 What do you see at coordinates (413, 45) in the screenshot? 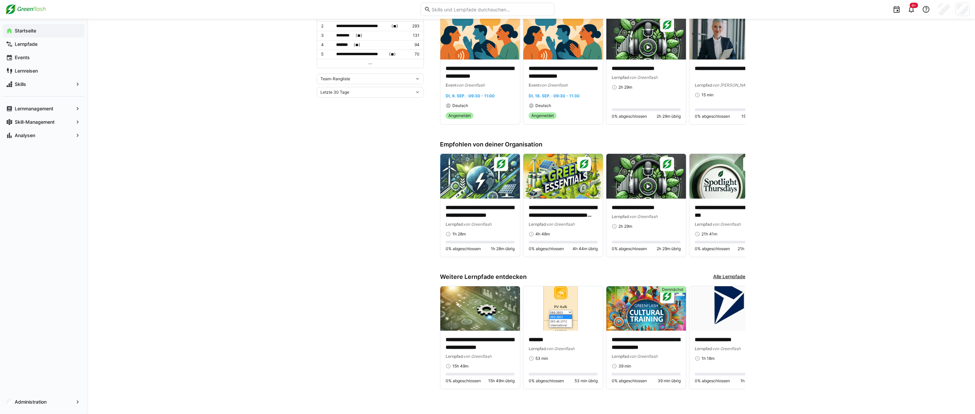
I see `p: 94` at bounding box center [413, 45].